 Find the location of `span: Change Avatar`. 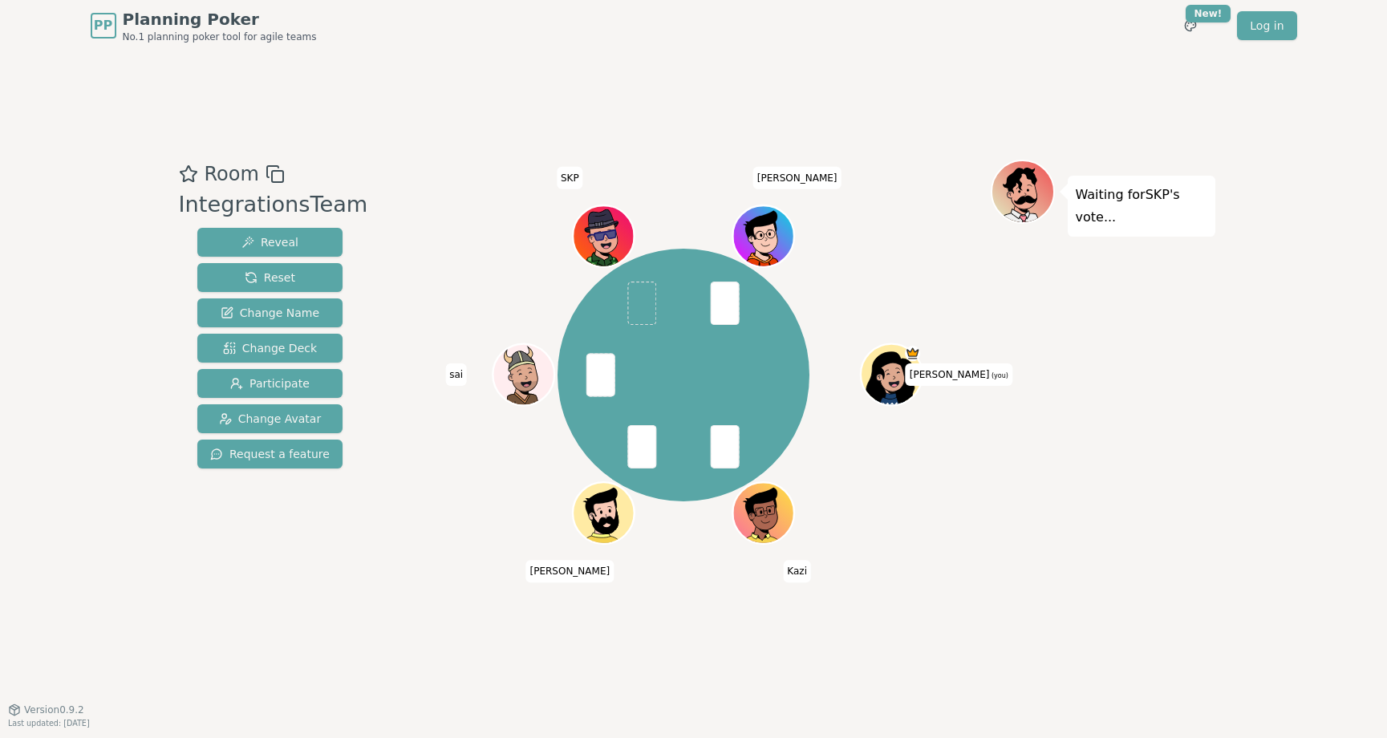

span: Change Avatar is located at coordinates (270, 419).